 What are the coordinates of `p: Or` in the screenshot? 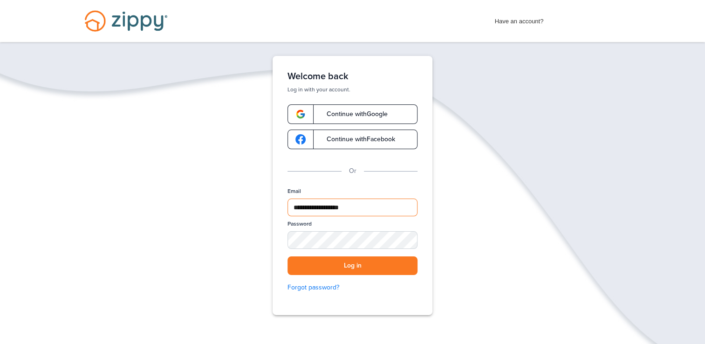 It's located at (353, 171).